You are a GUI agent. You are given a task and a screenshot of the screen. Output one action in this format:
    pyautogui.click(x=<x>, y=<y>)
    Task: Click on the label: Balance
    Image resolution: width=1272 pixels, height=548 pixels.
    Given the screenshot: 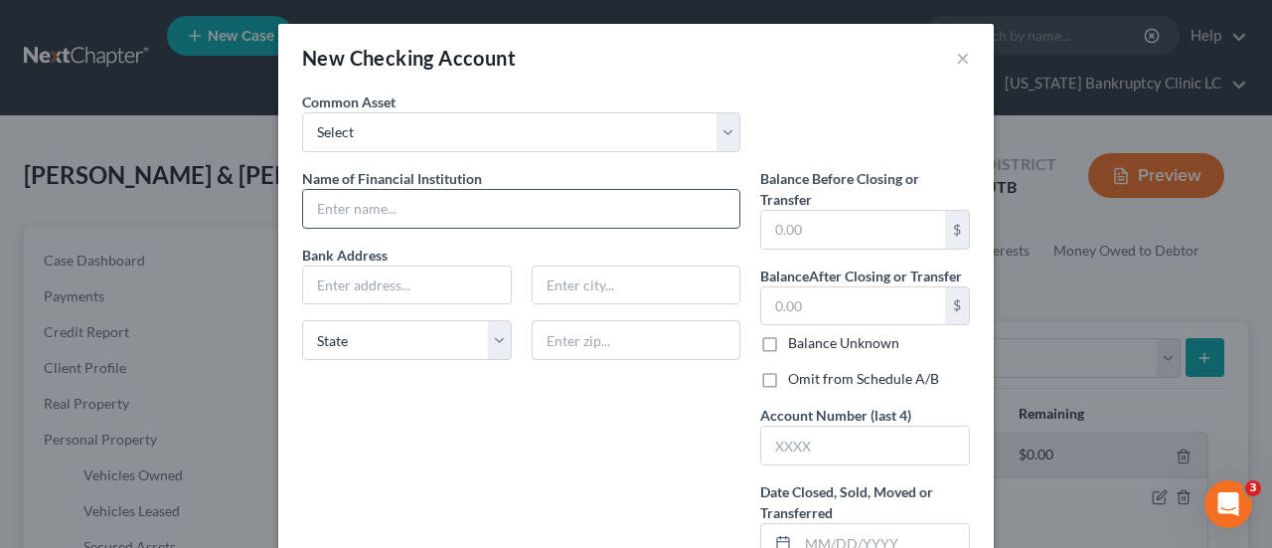 What is the action you would take?
    pyautogui.click(x=861, y=275)
    